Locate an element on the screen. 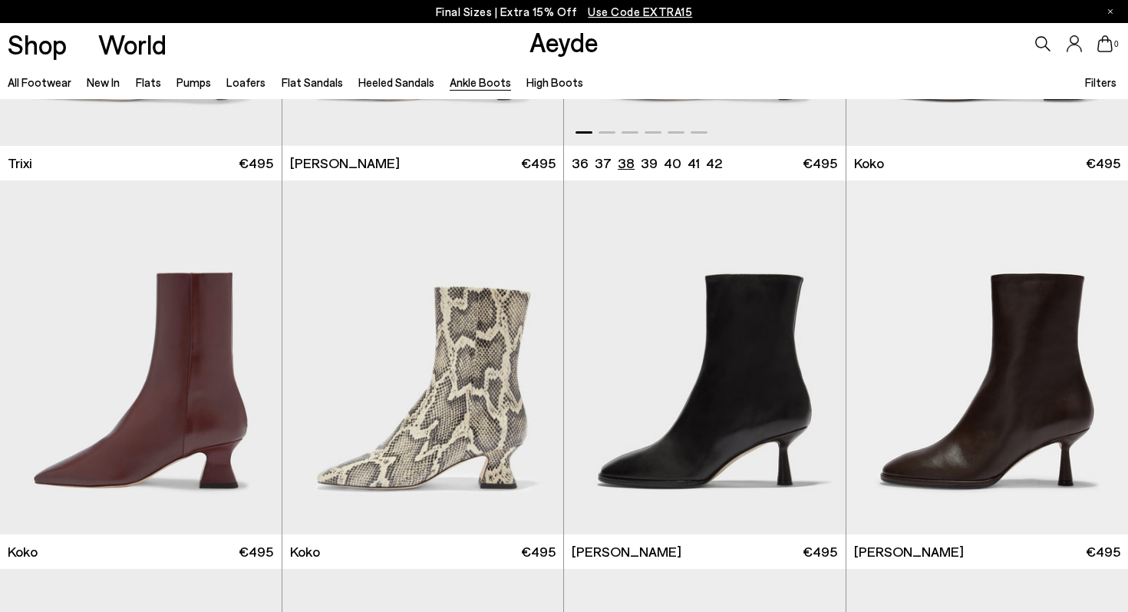 This screenshot has width=1128, height=612. a: 36 37 38 39 40 41 42 €495 is located at coordinates (705, 163).